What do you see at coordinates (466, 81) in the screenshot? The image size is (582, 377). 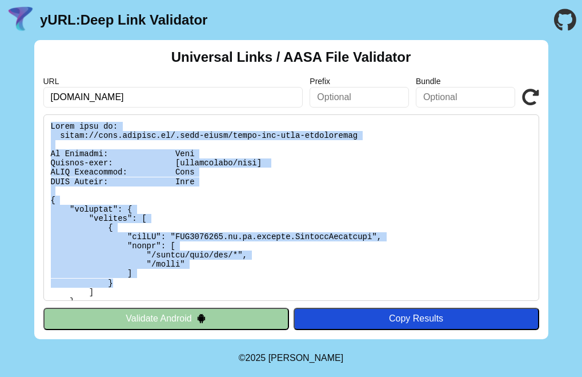 I see `label: Bundle` at bounding box center [466, 81].